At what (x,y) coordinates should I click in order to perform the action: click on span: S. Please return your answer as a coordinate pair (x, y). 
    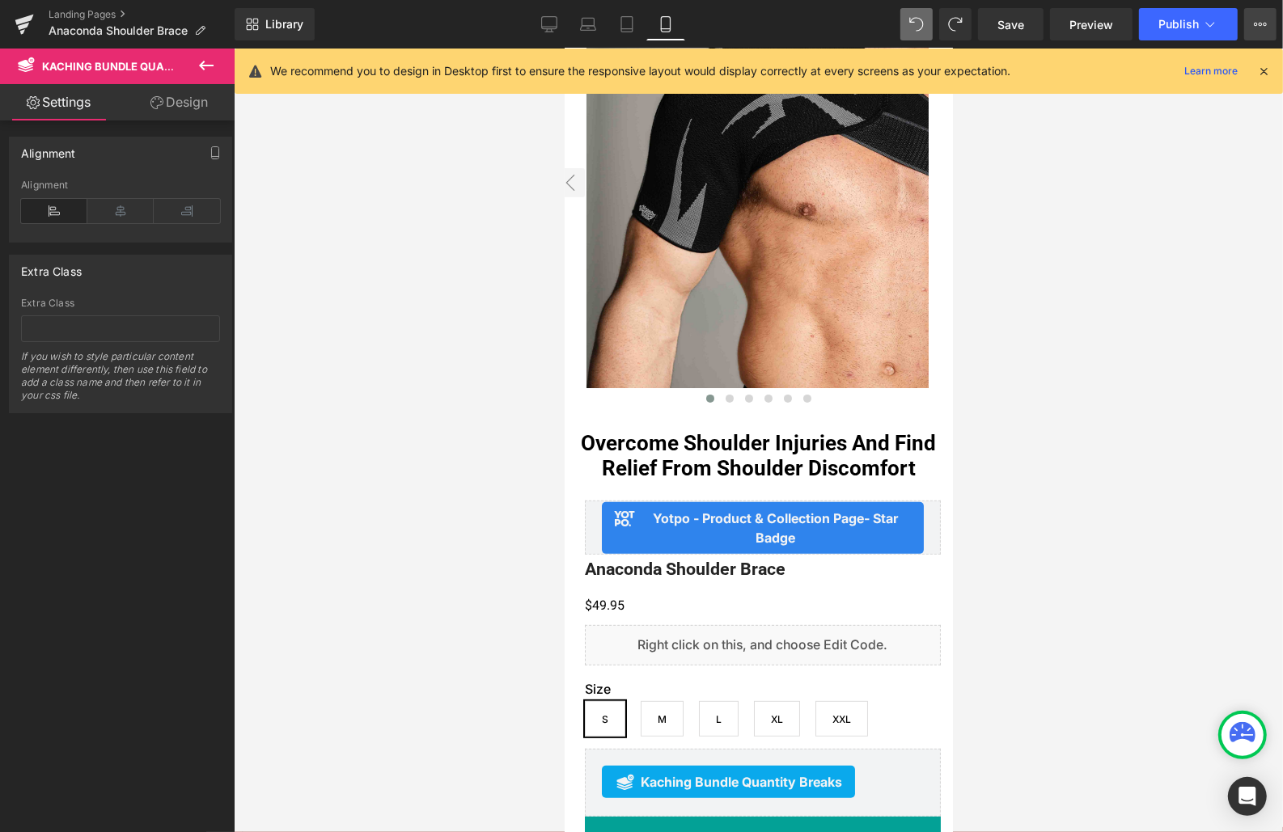
    Looking at the image, I should click on (40, 670).